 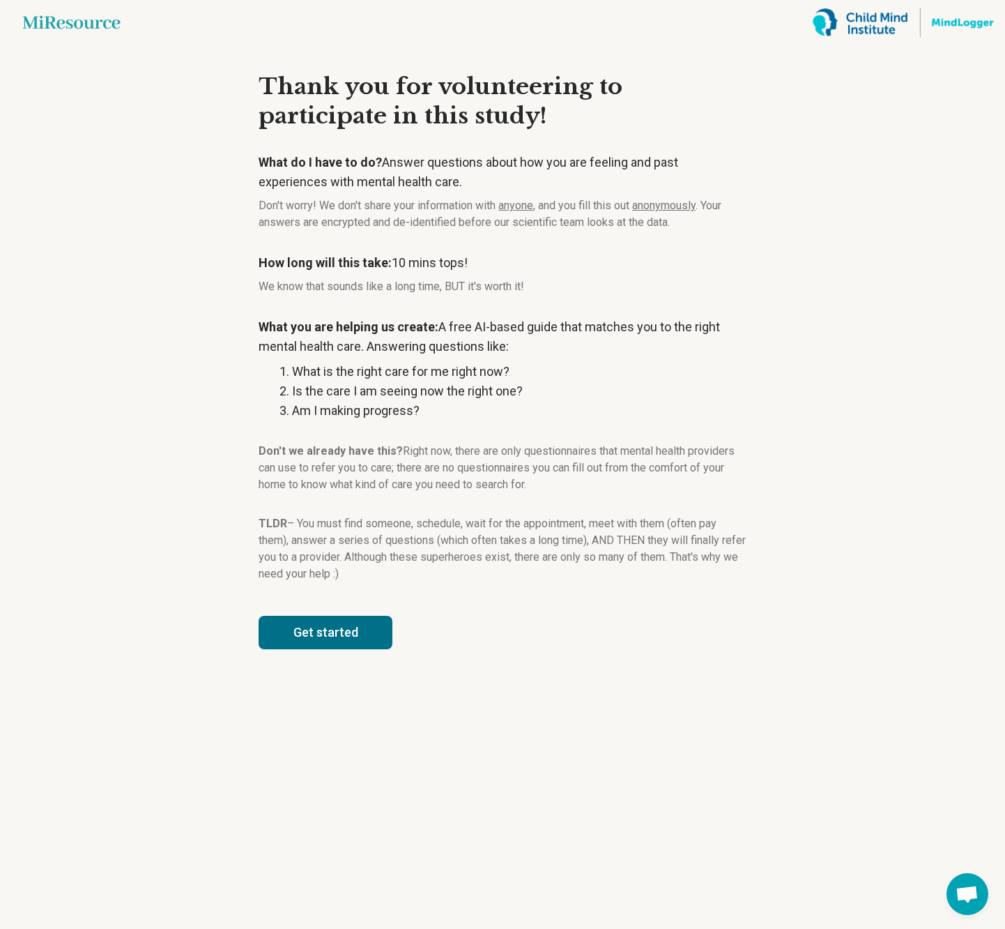 What do you see at coordinates (519, 391) in the screenshot?
I see `li: Is the care I am seeing now the right one?` at bounding box center [519, 391].